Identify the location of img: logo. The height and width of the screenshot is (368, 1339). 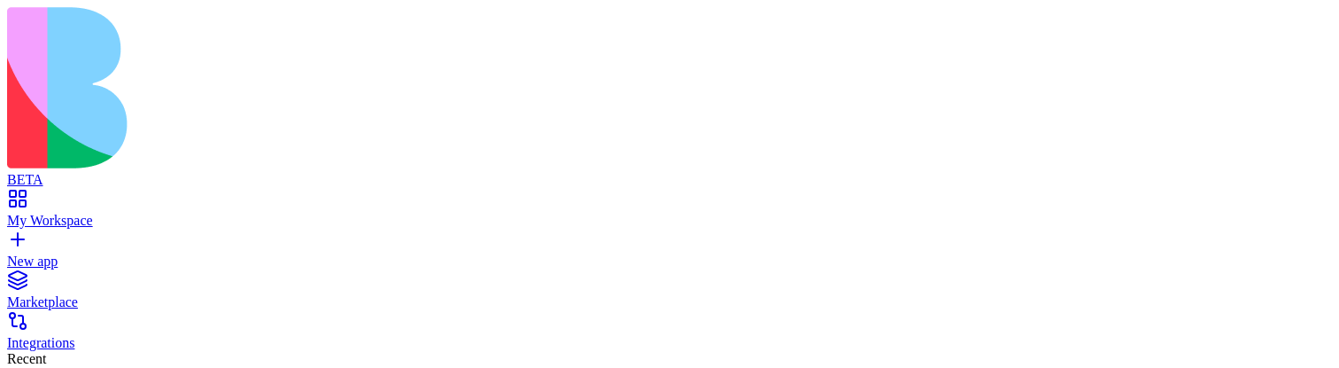
(363, 88).